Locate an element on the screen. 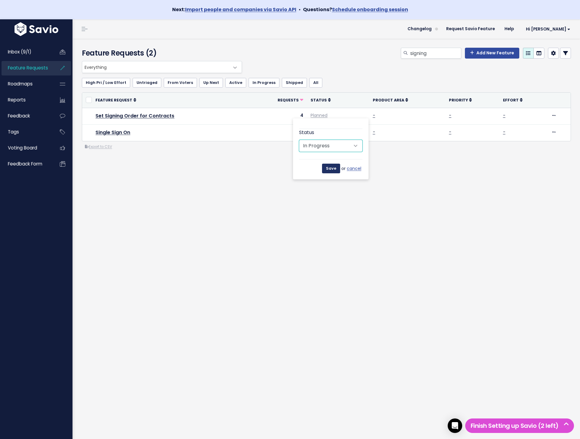 The image size is (580, 439). a: Untriaged is located at coordinates (147, 83).